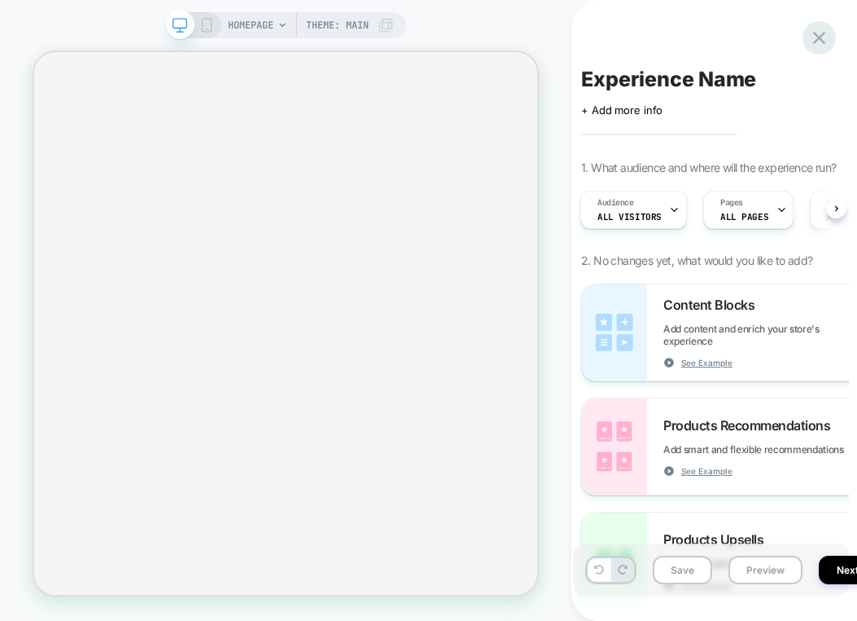 This screenshot has height=621, width=857. Describe the element at coordinates (732, 203) in the screenshot. I see `span: Pages` at that location.